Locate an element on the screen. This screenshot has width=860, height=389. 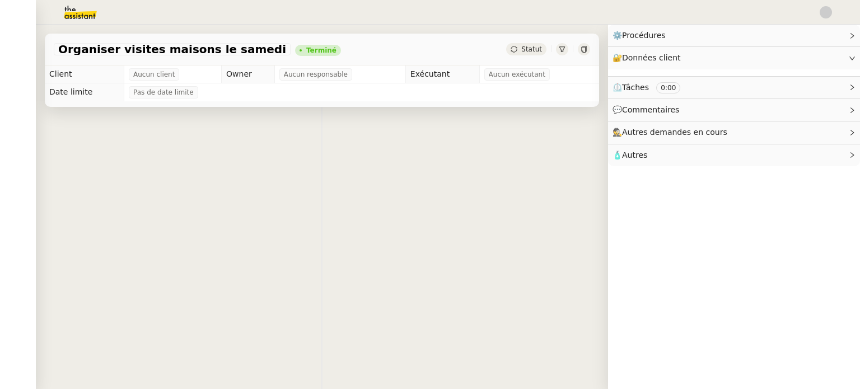
td: Date limite is located at coordinates (85, 92).